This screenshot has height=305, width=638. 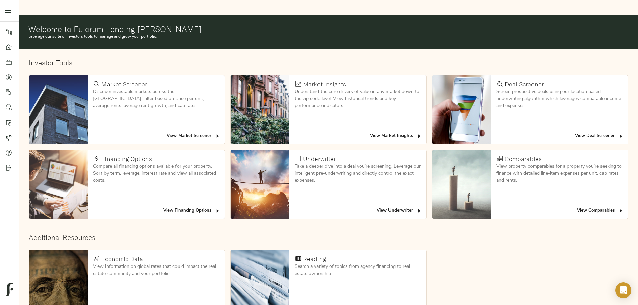 I want to click on h4: Reading, so click(x=314, y=259).